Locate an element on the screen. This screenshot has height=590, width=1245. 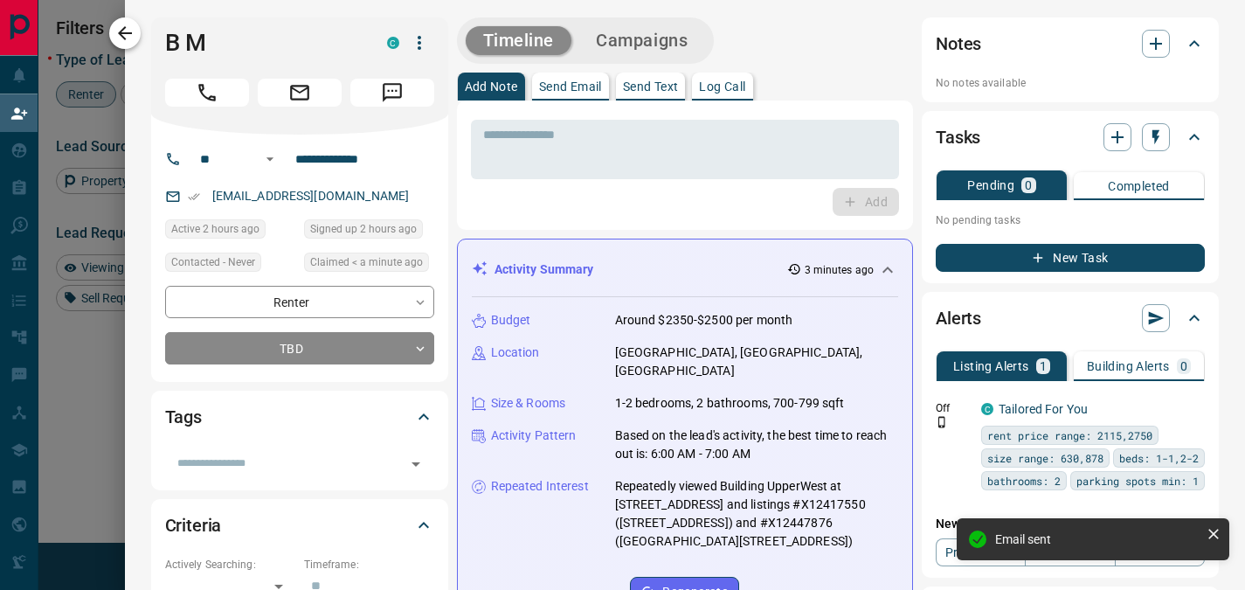
p: Repeated Interest is located at coordinates (540, 486).